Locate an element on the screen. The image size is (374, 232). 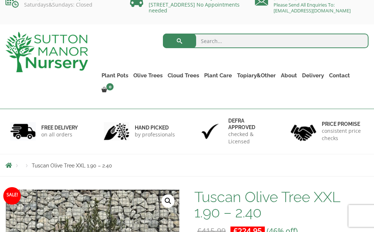
h1: Tuscan Olive Tree XXL 1.90 – 2.40 is located at coordinates (281, 205).